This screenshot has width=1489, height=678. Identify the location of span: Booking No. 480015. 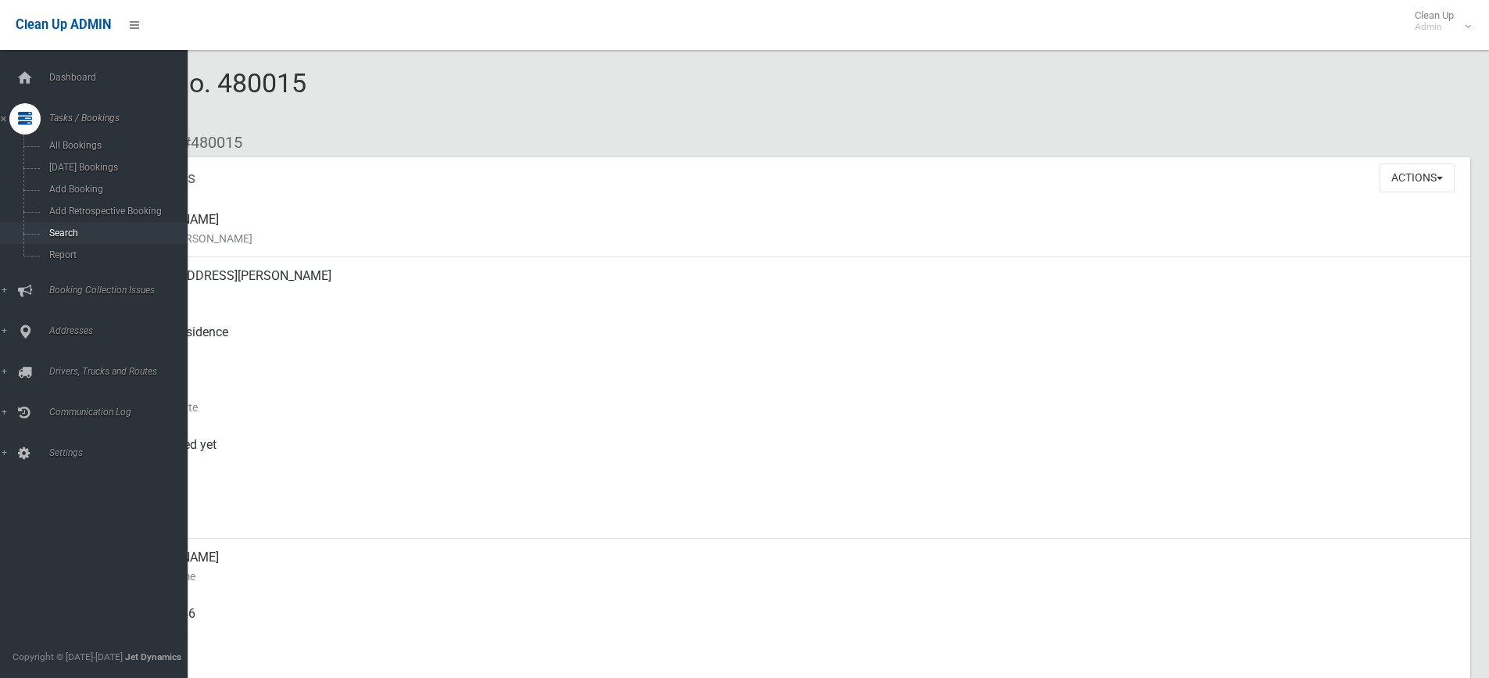
(188, 98).